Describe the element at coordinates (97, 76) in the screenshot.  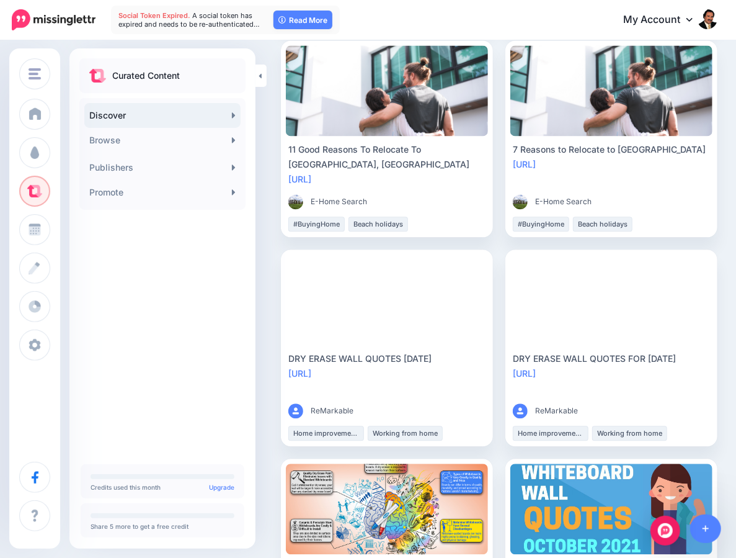
I see `img: curate.png` at that location.